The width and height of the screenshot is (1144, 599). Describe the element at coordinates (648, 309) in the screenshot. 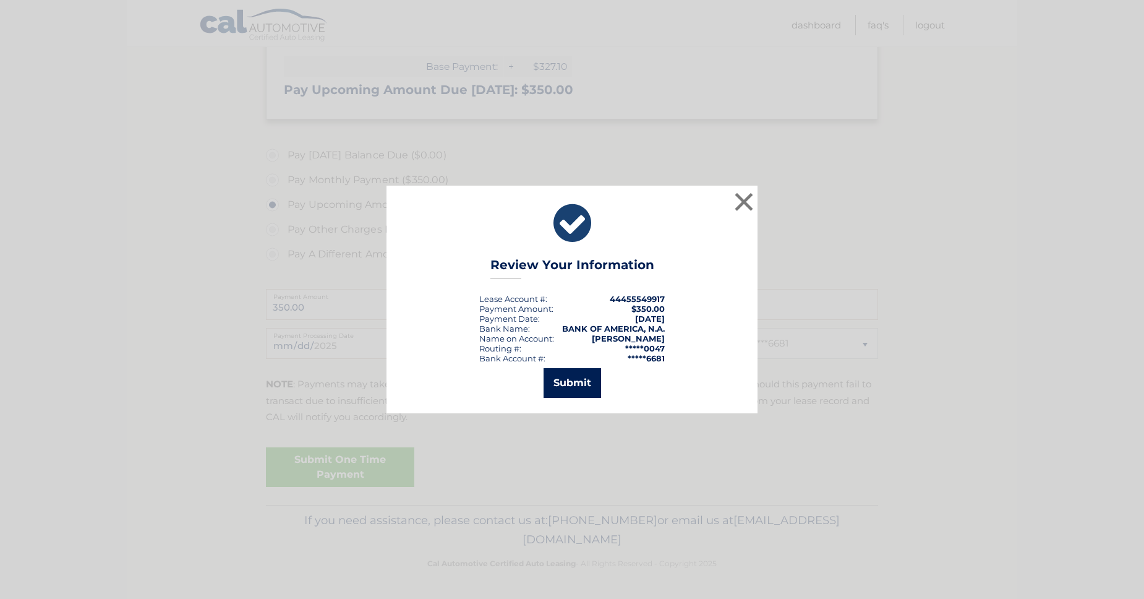

I see `span: $350.00` at that location.